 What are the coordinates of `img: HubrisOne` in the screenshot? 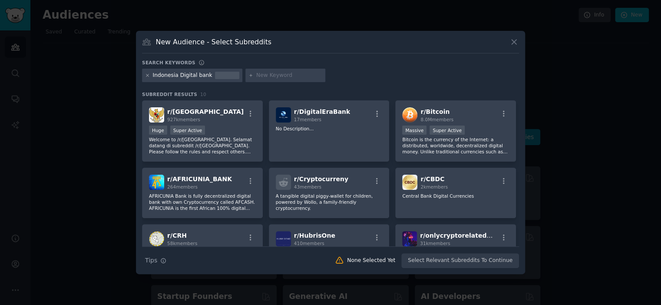 It's located at (283, 238).